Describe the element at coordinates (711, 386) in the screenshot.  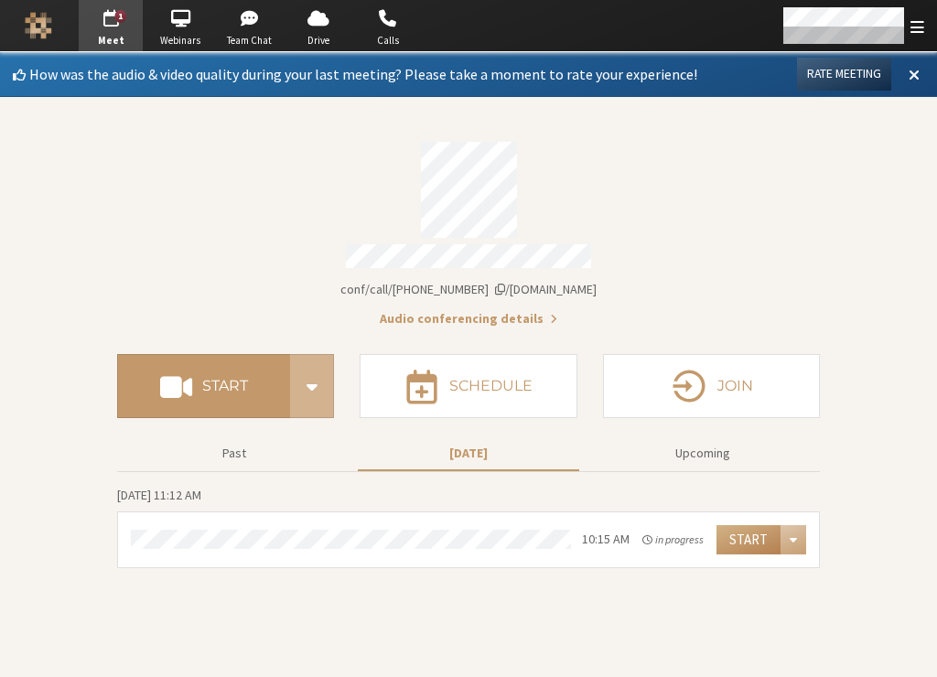
I see `button: Join` at that location.